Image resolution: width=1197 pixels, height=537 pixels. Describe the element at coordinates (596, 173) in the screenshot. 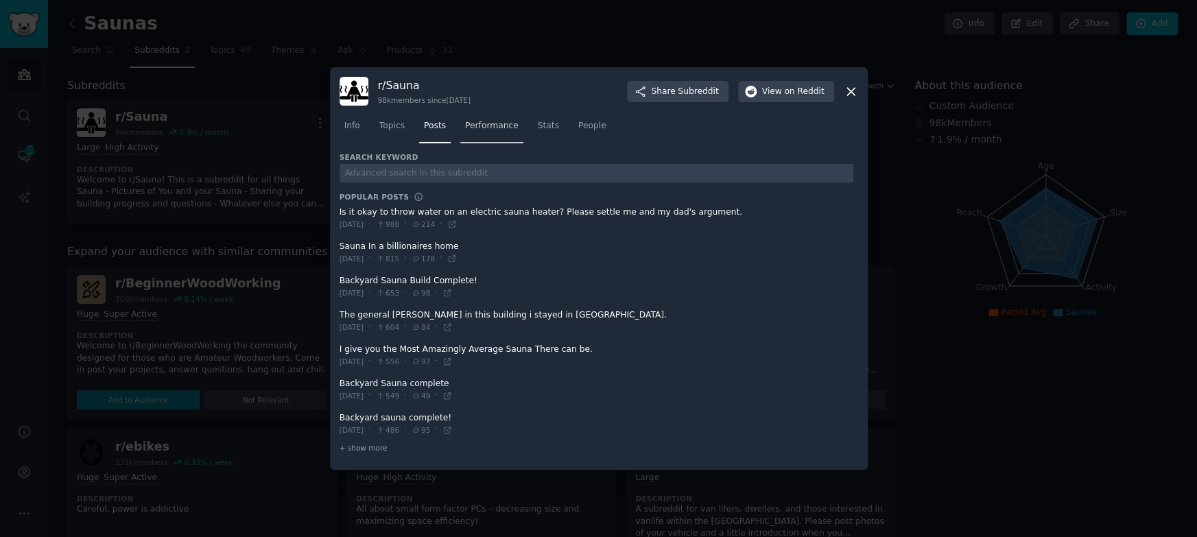

I see `input: Advanced search in this subreddit` at that location.